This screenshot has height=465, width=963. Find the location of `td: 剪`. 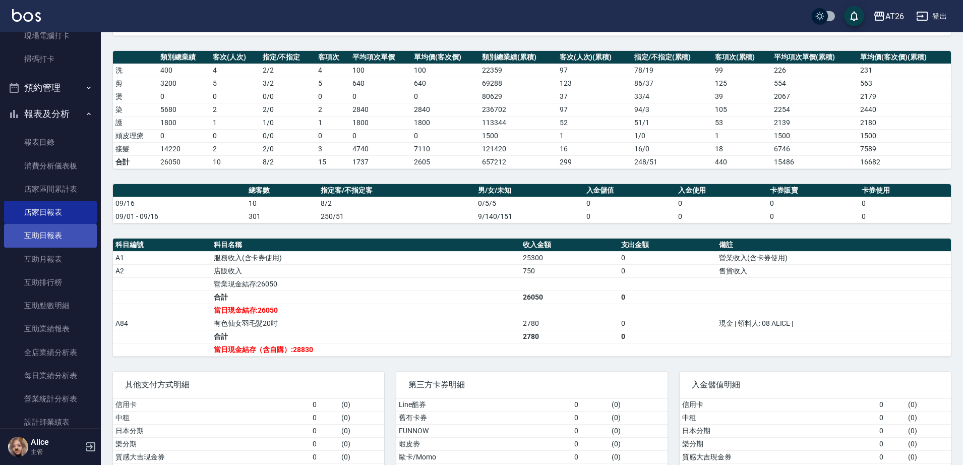

td: 剪 is located at coordinates (135, 83).